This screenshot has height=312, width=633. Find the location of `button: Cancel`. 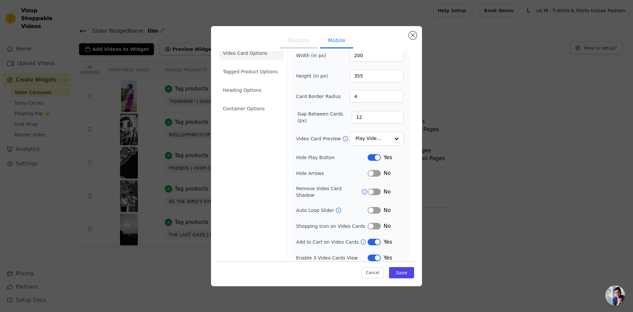

button: Cancel is located at coordinates (373, 273).